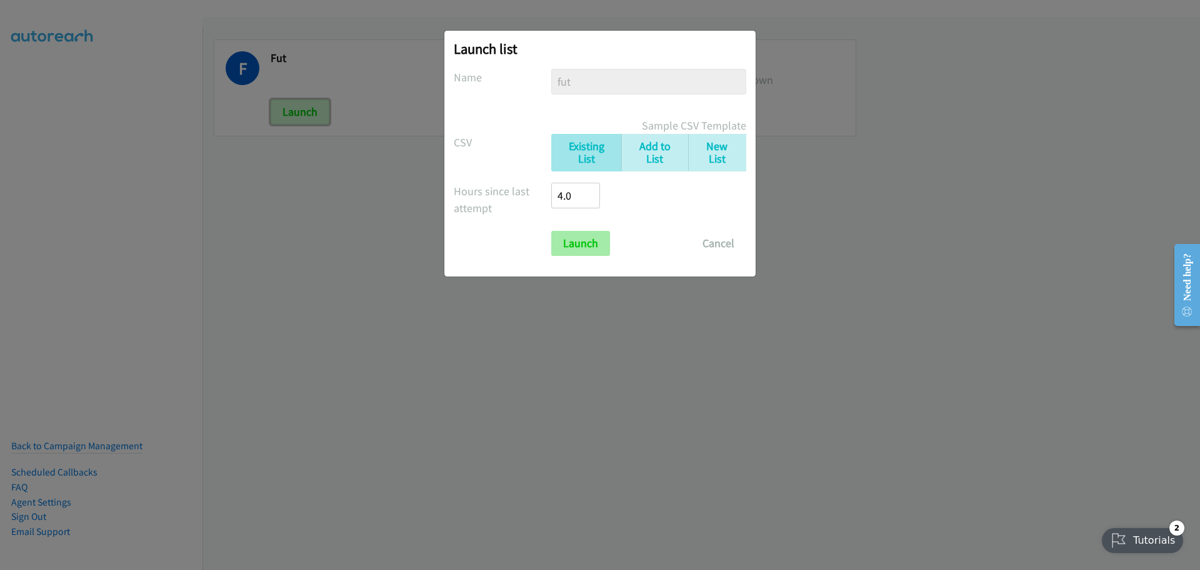  I want to click on div: Open Resource Center, so click(23, 49).